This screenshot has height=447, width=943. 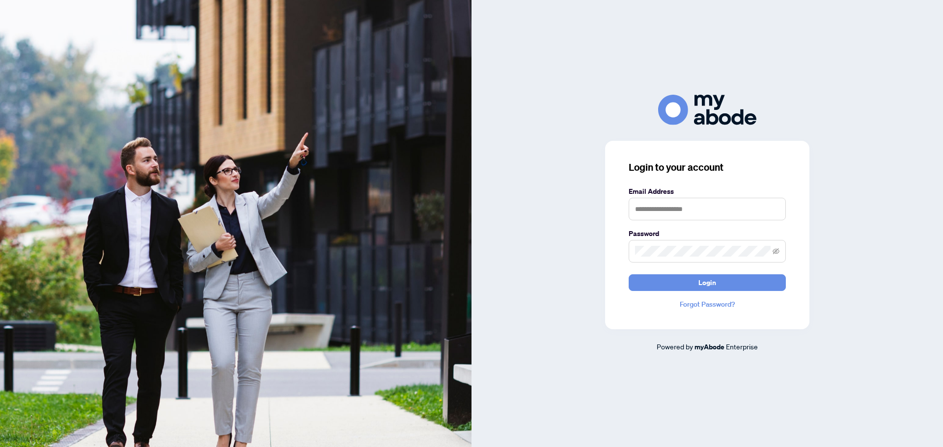 What do you see at coordinates (776, 251) in the screenshot?
I see `span: eye-invisible` at bounding box center [776, 251].